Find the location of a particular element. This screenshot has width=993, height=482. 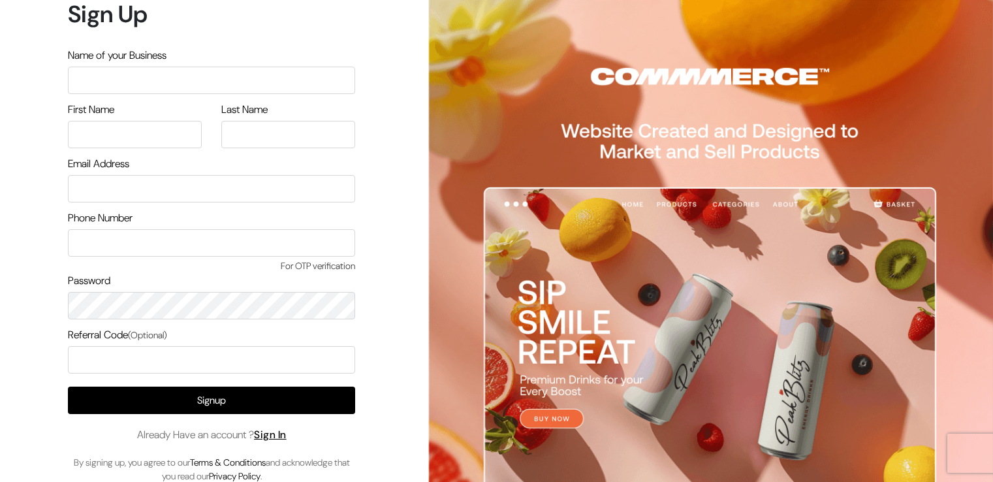

a: Sign In is located at coordinates (270, 434).